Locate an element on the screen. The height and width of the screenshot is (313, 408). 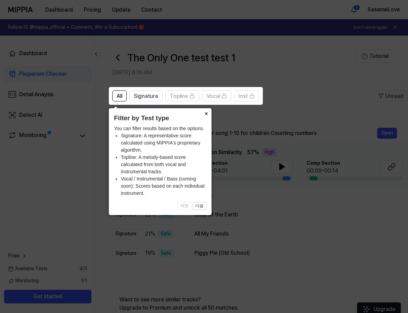
span: Vocal is located at coordinates (213, 96).